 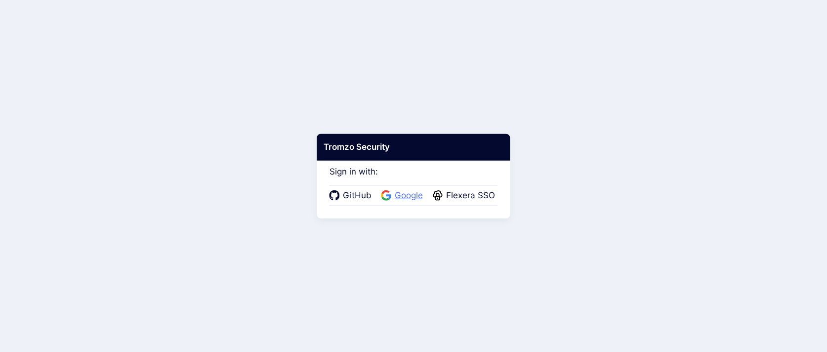 I want to click on div: Sign in with:, so click(x=414, y=179).